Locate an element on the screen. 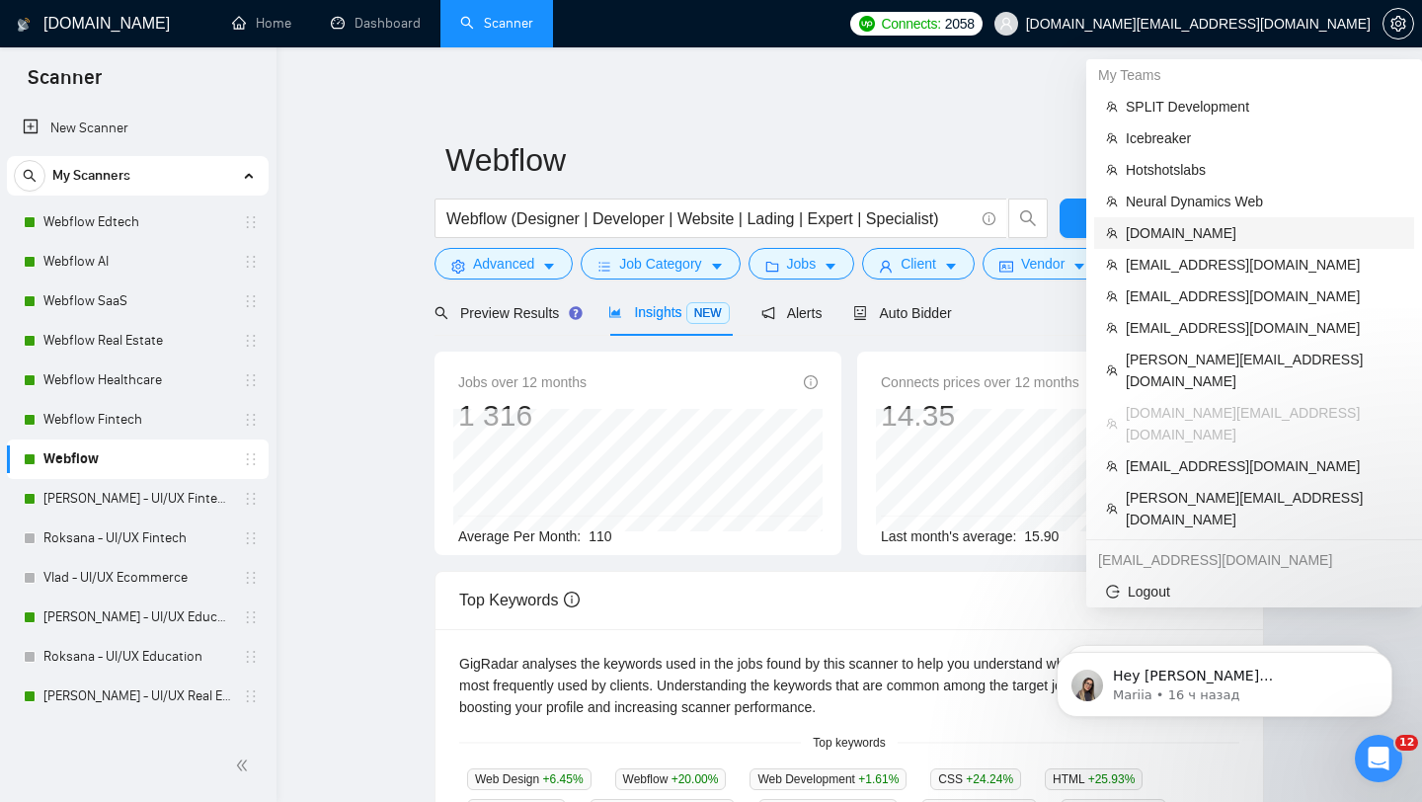 The height and width of the screenshot is (802, 1422). a: Webflow SaaS is located at coordinates (137, 301).